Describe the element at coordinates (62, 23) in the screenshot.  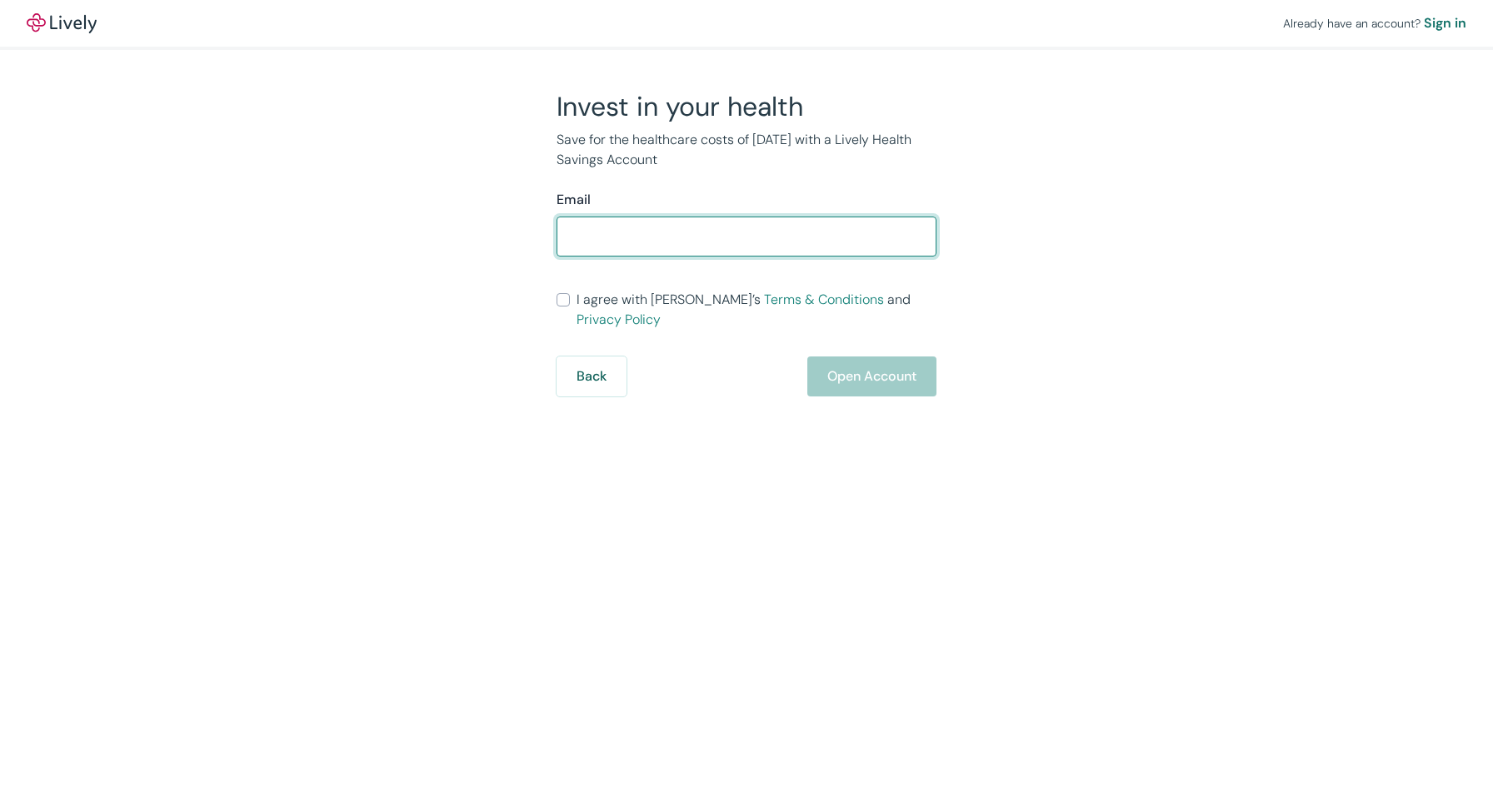
I see `a: LivelyLively` at that location.